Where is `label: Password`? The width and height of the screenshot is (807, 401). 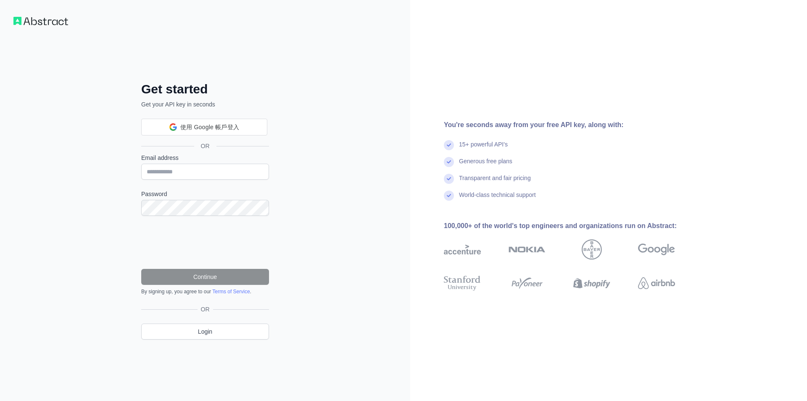
label: Password is located at coordinates (205, 194).